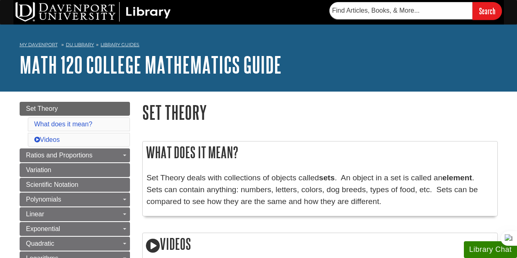 This screenshot has width=517, height=258. I want to click on a: Exponential, so click(75, 229).